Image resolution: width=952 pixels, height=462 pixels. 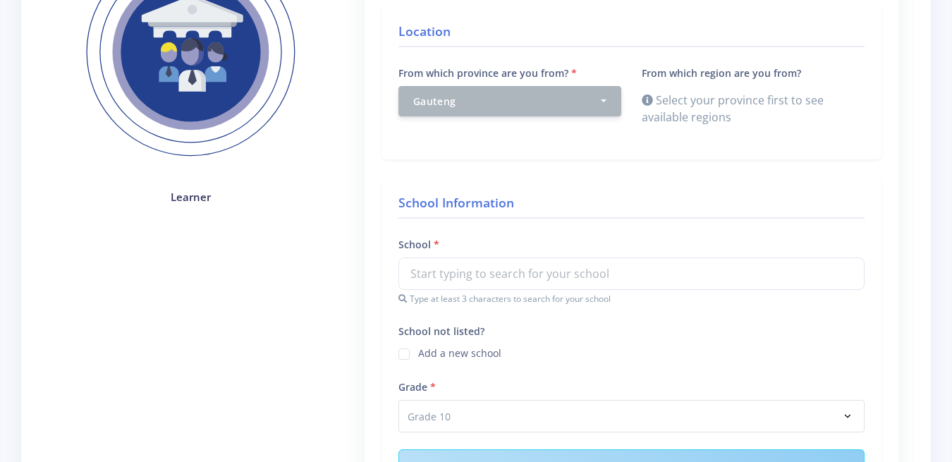 I want to click on label: Add a new school, so click(x=460, y=351).